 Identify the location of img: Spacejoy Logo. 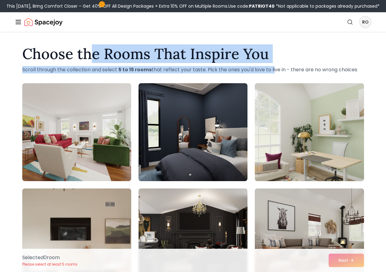
(43, 22).